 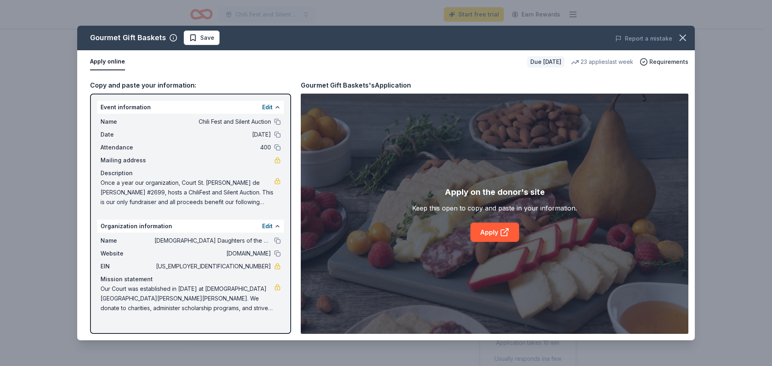 What do you see at coordinates (128, 38) in the screenshot?
I see `div: Gourmet Gift Baskets` at bounding box center [128, 38].